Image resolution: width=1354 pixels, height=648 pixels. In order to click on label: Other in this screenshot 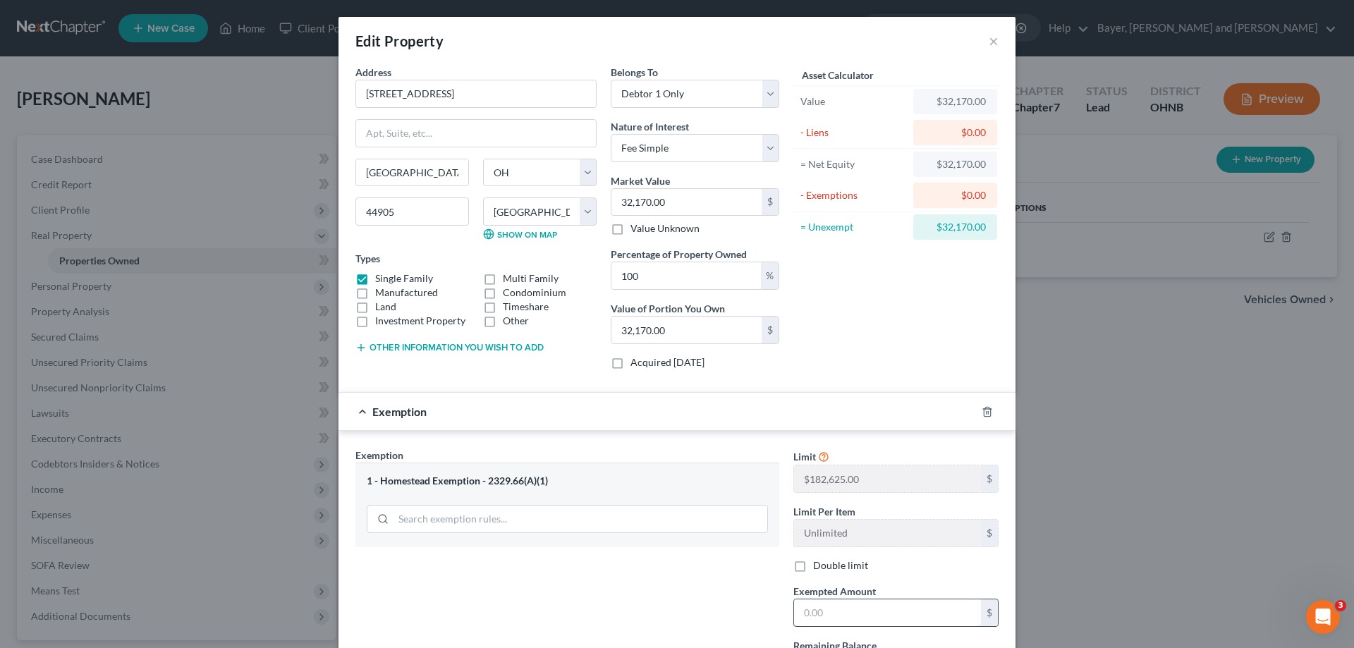, I will do `click(515, 321)`.